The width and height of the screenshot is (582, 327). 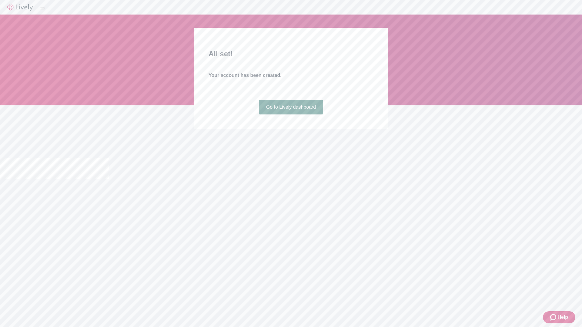 What do you see at coordinates (42, 8) in the screenshot?
I see `button: Log out` at bounding box center [42, 8].